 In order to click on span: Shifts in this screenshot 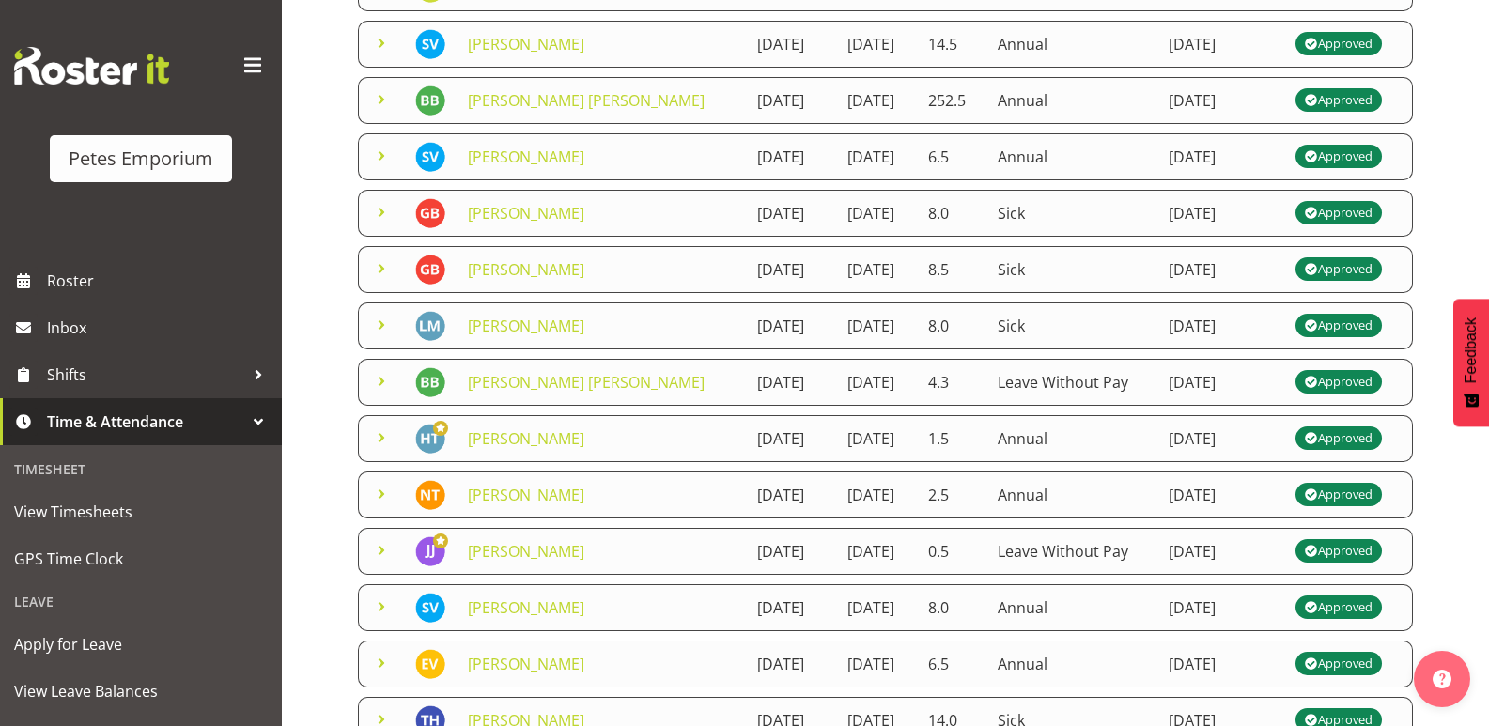, I will do `click(146, 375)`.